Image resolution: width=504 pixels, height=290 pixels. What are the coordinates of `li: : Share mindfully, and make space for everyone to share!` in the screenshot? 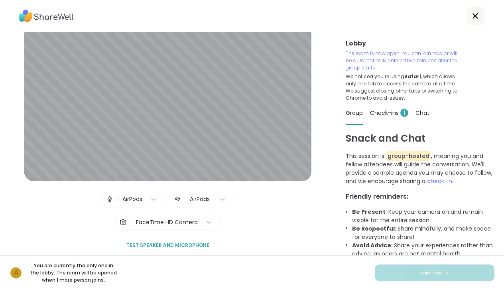 It's located at (423, 233).